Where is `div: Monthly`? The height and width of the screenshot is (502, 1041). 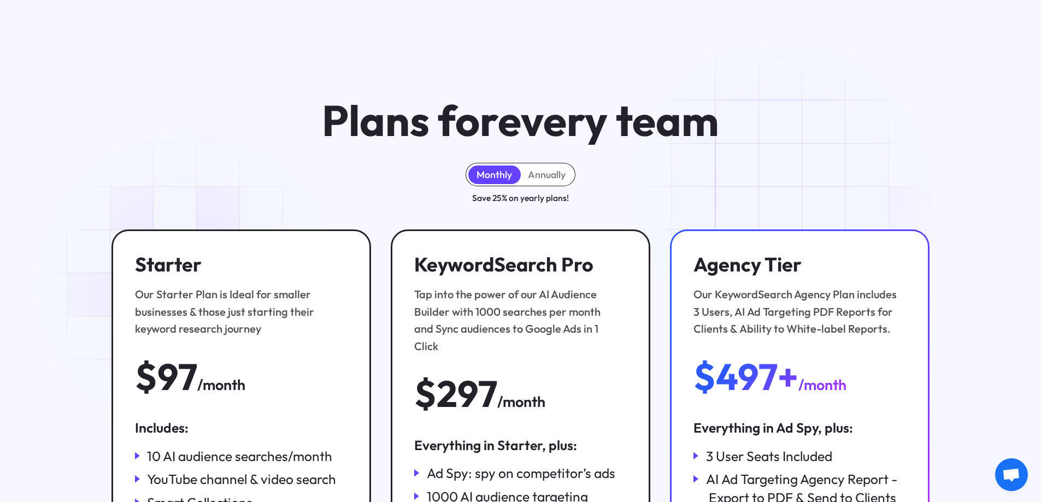 div: Monthly is located at coordinates (494, 175).